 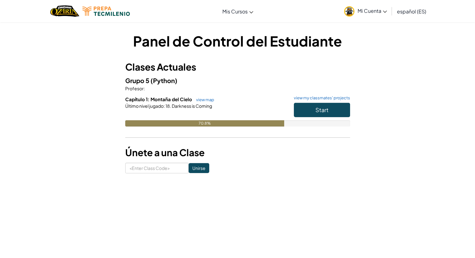 What do you see at coordinates (349, 11) in the screenshot?
I see `img: avatar` at bounding box center [349, 11].